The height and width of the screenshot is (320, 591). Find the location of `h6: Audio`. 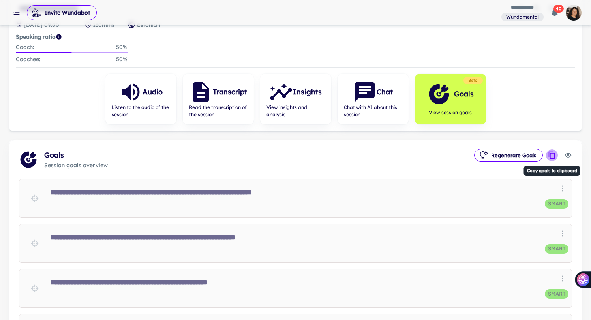

h6: Audio is located at coordinates (152, 92).